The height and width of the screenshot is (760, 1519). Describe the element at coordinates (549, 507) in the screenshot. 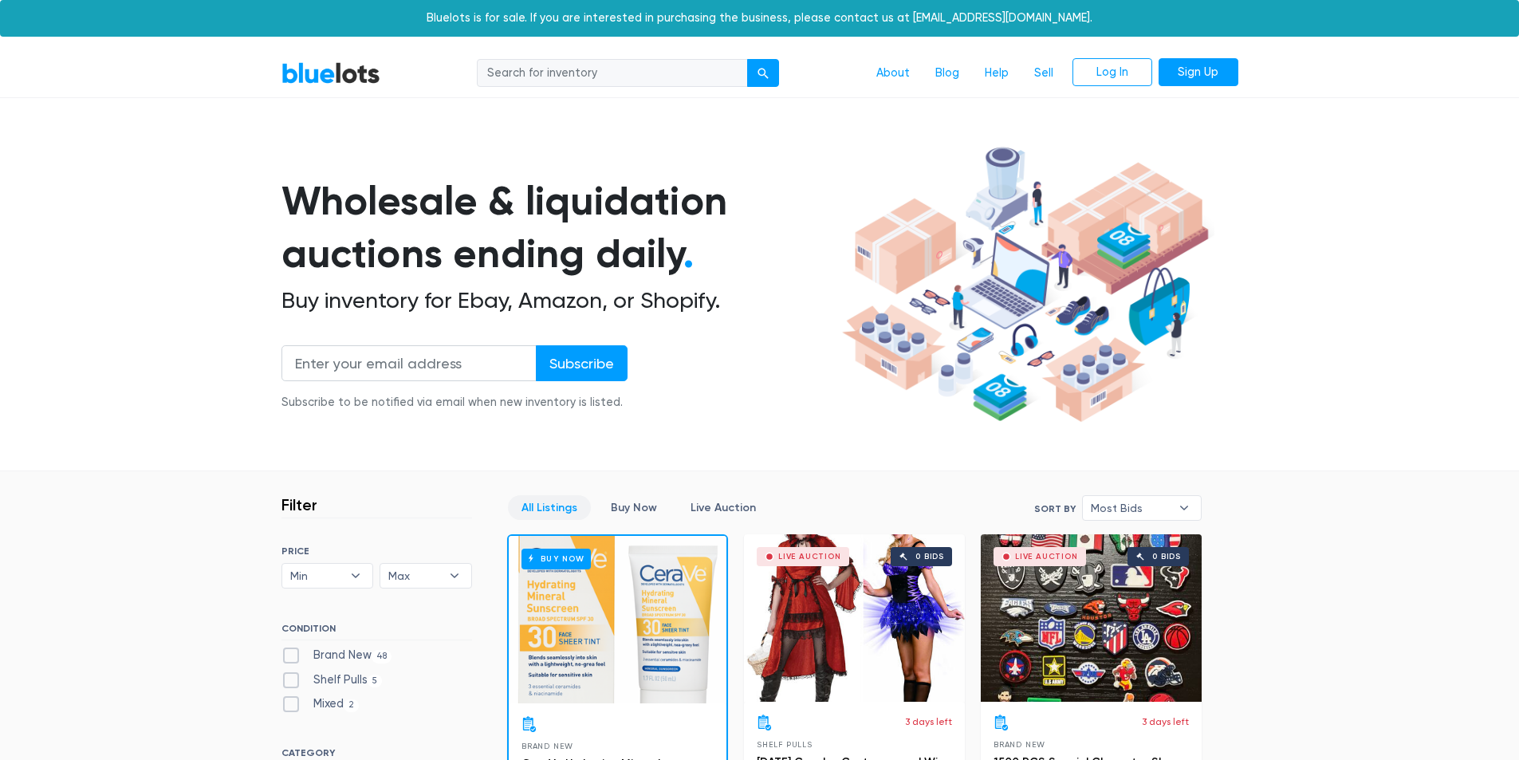

I see `a: All Listings` at that location.